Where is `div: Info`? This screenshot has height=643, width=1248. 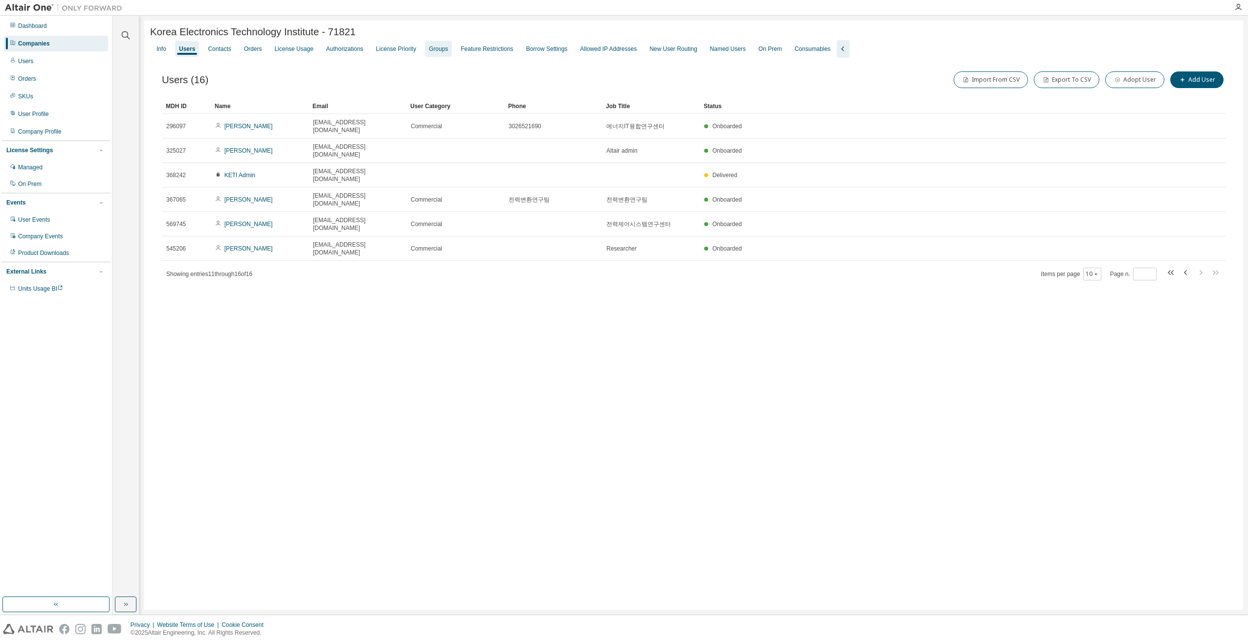 div: Info is located at coordinates (161, 49).